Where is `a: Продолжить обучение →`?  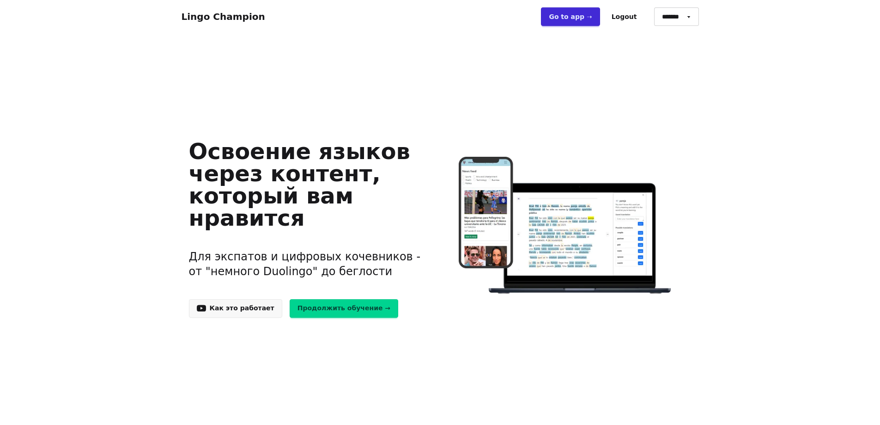
a: Продолжить обучение → is located at coordinates (344, 308).